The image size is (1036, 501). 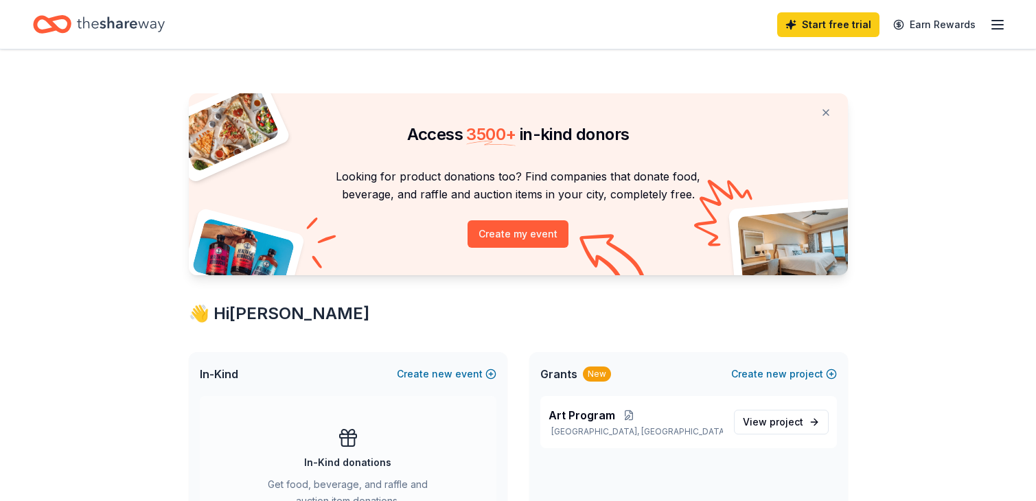 I want to click on span: Grants, so click(x=559, y=374).